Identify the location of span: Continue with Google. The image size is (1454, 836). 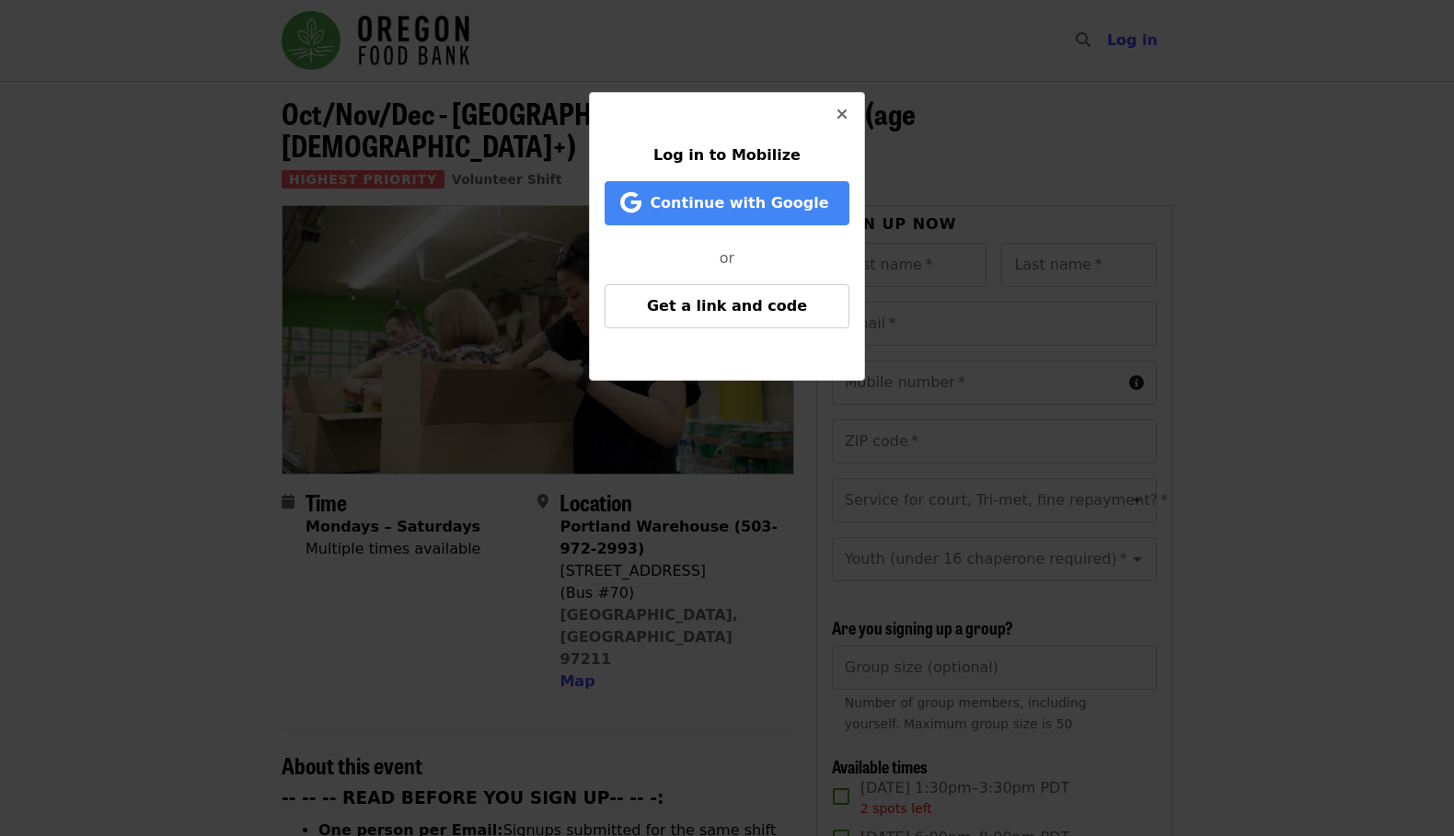
(739, 202).